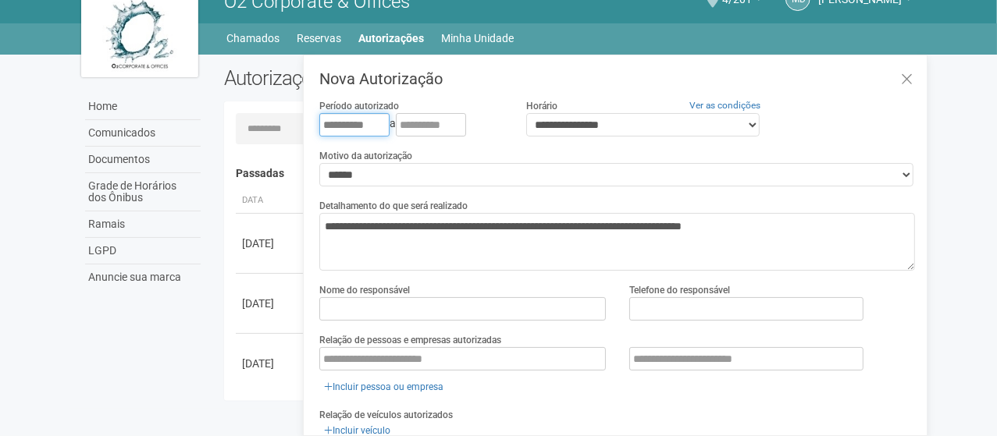  Describe the element at coordinates (359, 106) in the screenshot. I see `label: Período autorizado` at that location.